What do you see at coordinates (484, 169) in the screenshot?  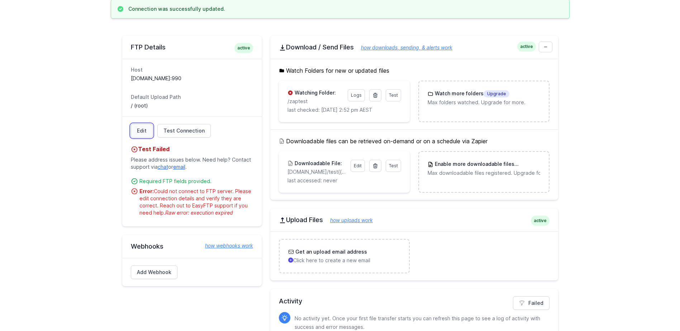 I see `a: Enable more downloadable filesUpgrade Max downloadable files registered. Upgrade for more.` at bounding box center [484, 169].